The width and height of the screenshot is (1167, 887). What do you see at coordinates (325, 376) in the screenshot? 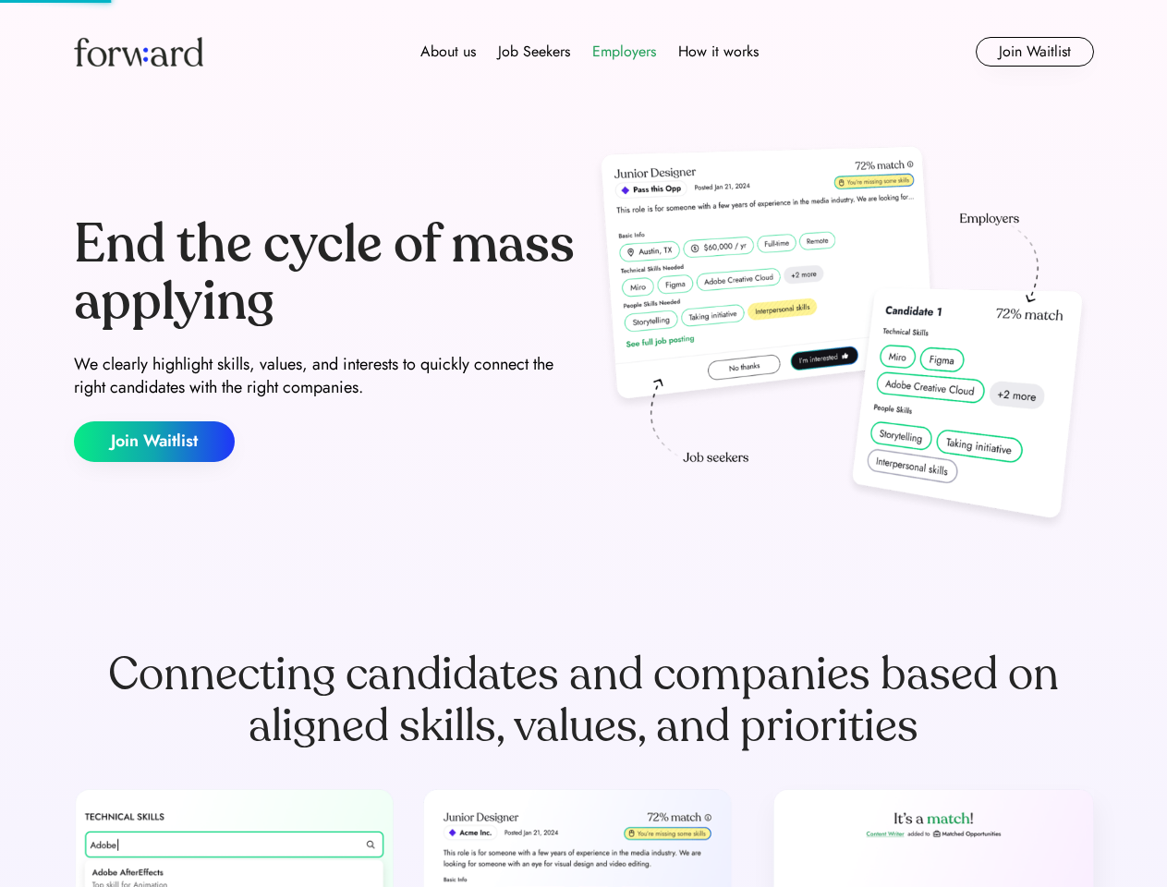
I see `div: We clearly highlight skills, values, and interests to quickly connect the right candidates with t...` at bounding box center [325, 376].